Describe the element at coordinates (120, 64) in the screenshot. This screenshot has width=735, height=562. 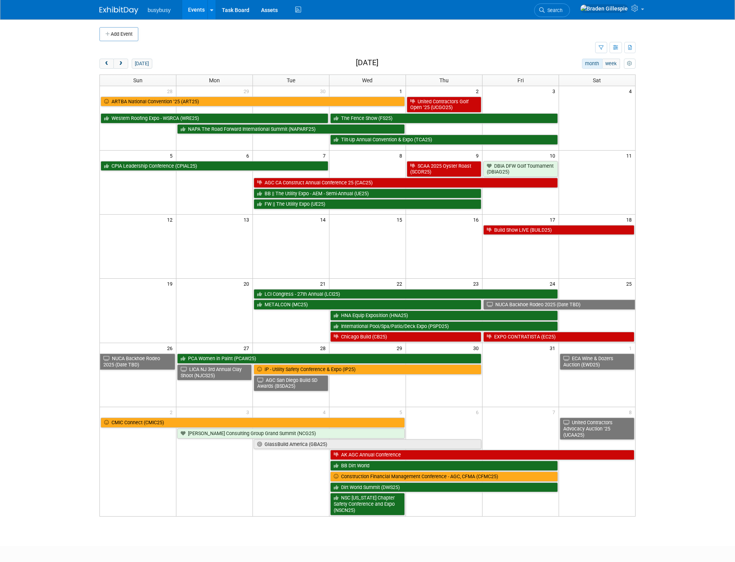
I see `button: next` at that location.